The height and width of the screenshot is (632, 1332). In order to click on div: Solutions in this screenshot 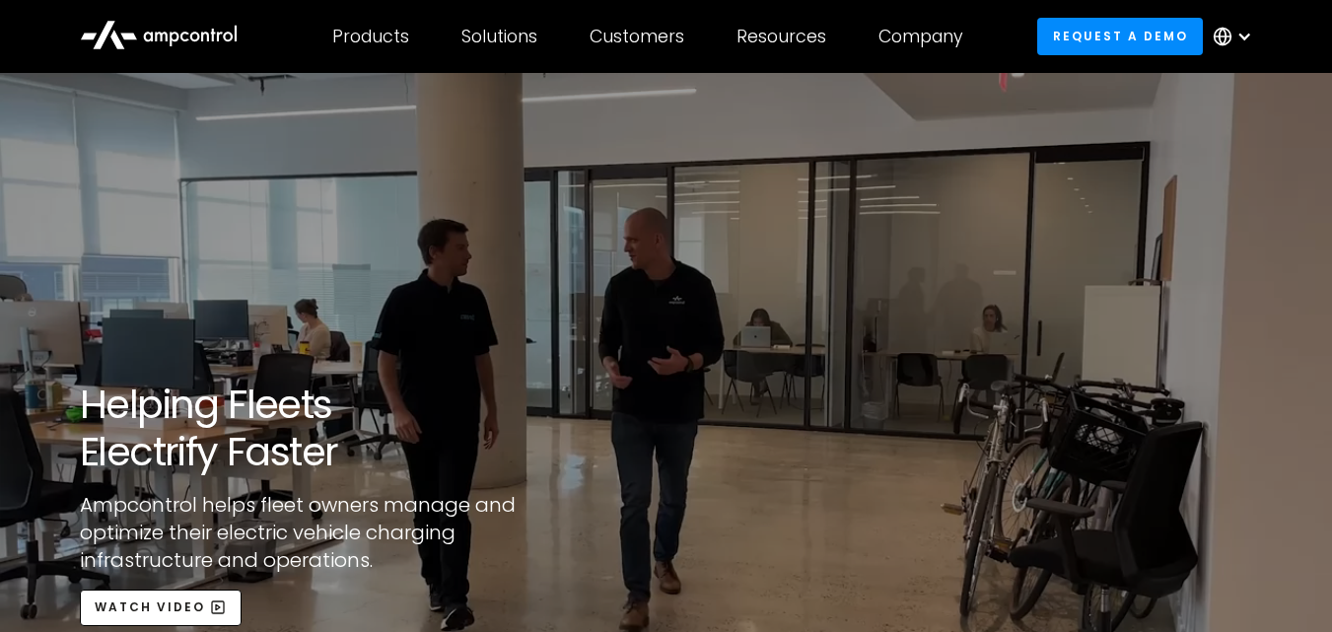, I will do `click(499, 36)`.